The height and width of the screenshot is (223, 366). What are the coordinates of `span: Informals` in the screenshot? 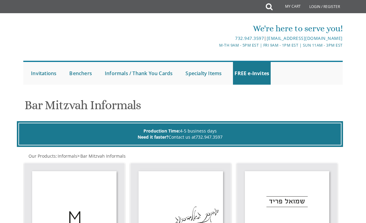 It's located at (67, 156).